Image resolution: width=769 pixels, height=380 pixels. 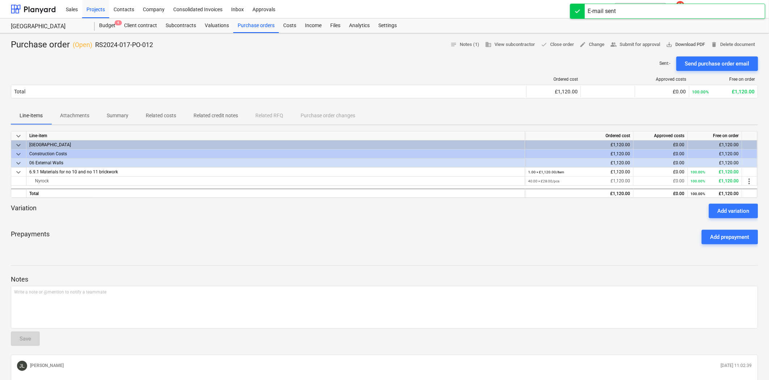 What do you see at coordinates (140, 26) in the screenshot?
I see `a: Client contract` at bounding box center [140, 26].